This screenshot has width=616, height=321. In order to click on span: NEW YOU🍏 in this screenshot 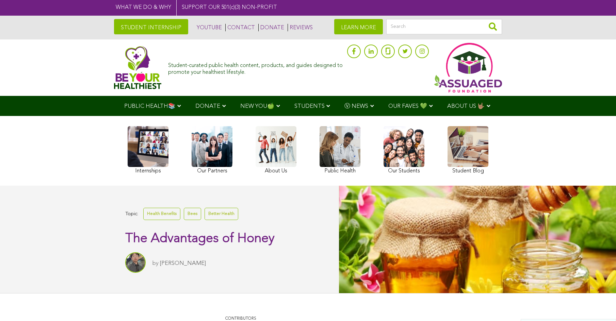, I will do `click(257, 106)`.